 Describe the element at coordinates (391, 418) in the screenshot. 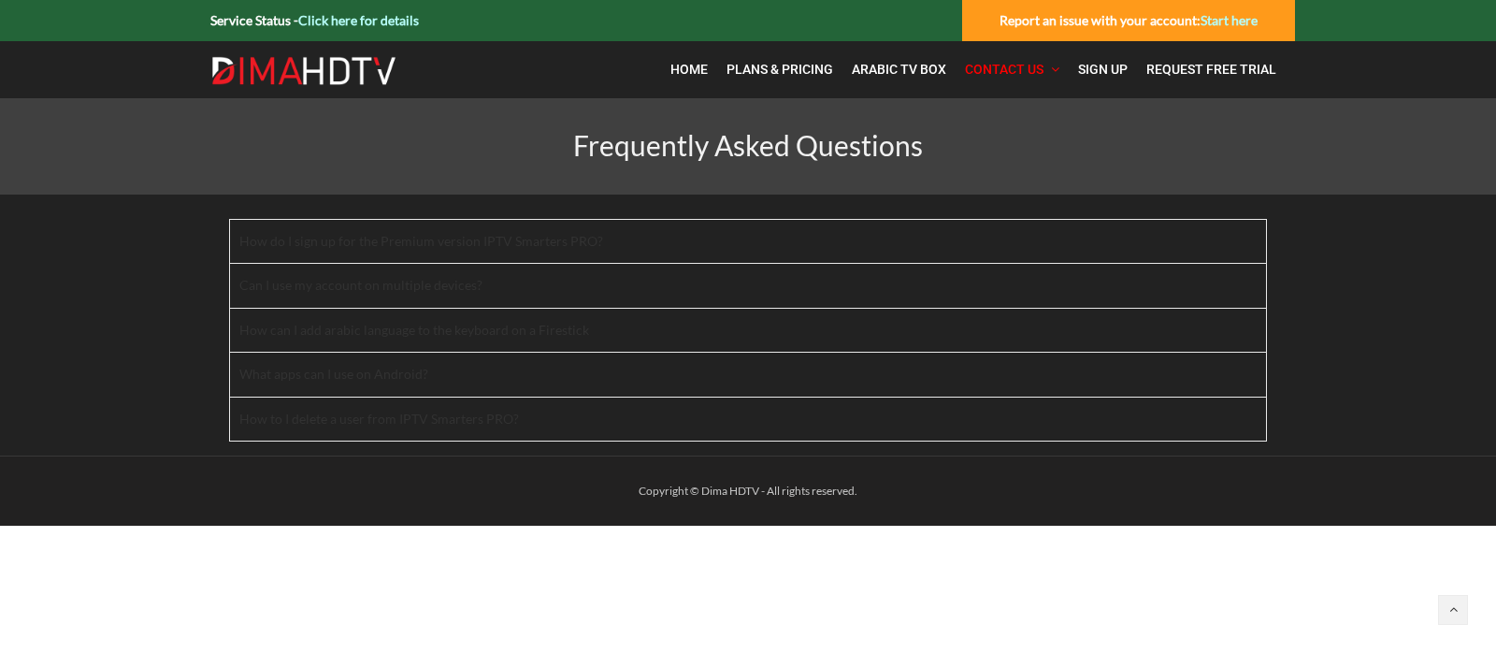

I see `h4: How to I delete a user from IPTV Smarters PRO?` at that location.